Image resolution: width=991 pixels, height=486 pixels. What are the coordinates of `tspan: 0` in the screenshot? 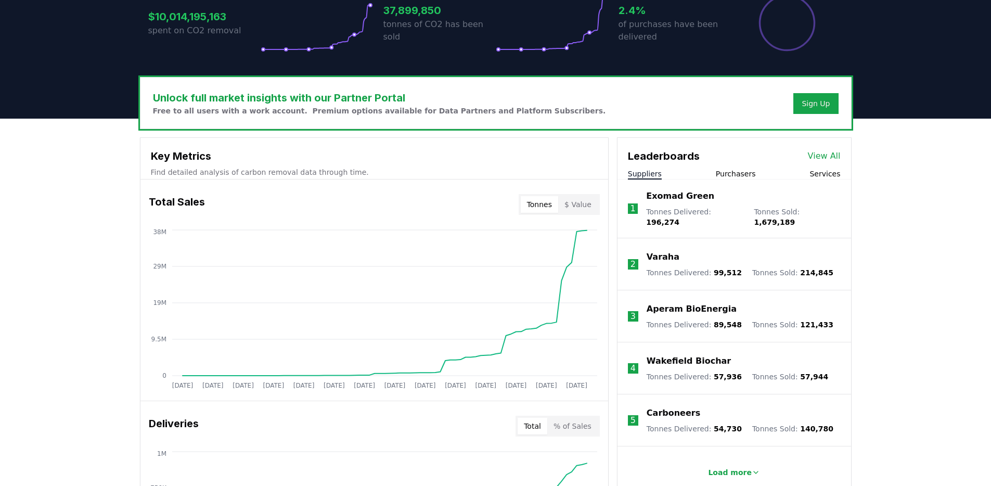 It's located at (164, 376).